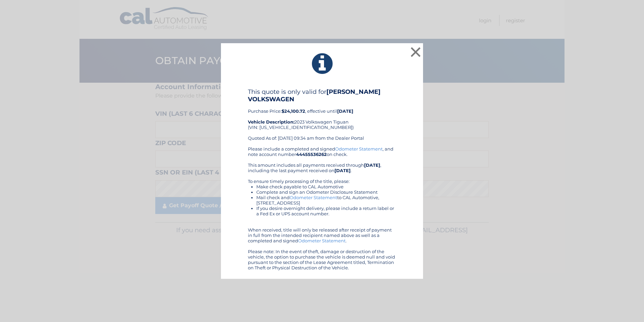 Image resolution: width=644 pixels, height=322 pixels. What do you see at coordinates (326, 186) in the screenshot?
I see `li: Make check payable to CAL Automotive` at bounding box center [326, 186].